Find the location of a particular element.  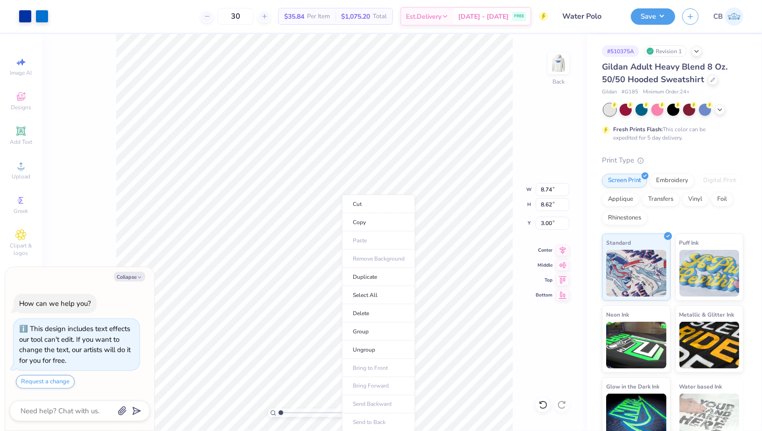

span: Clipart & logos is located at coordinates (21, 249).